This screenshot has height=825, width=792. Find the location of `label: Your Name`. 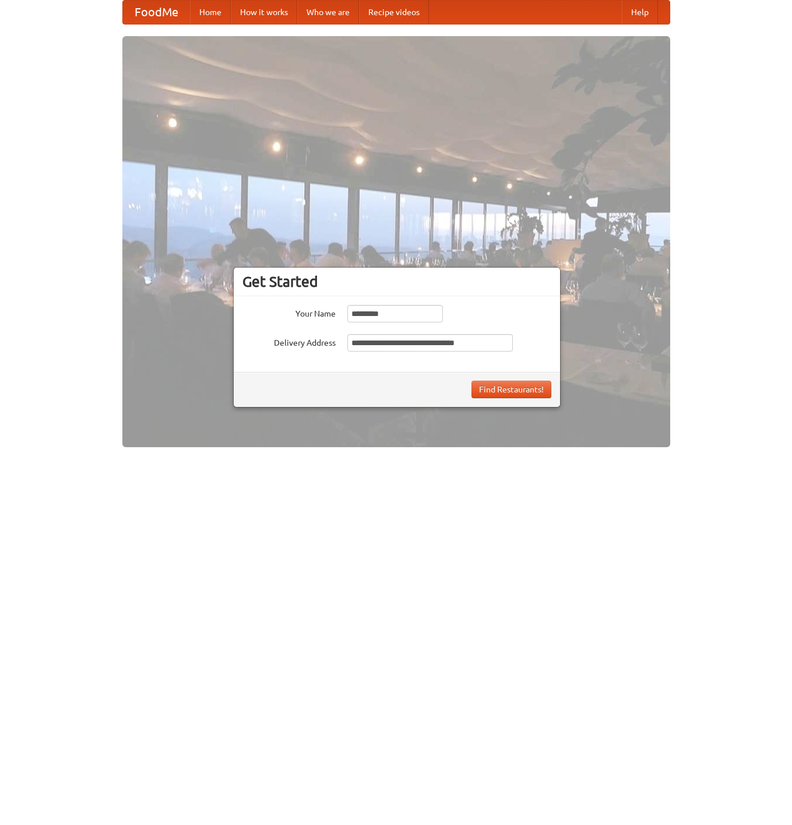

label: Your Name is located at coordinates (289, 312).